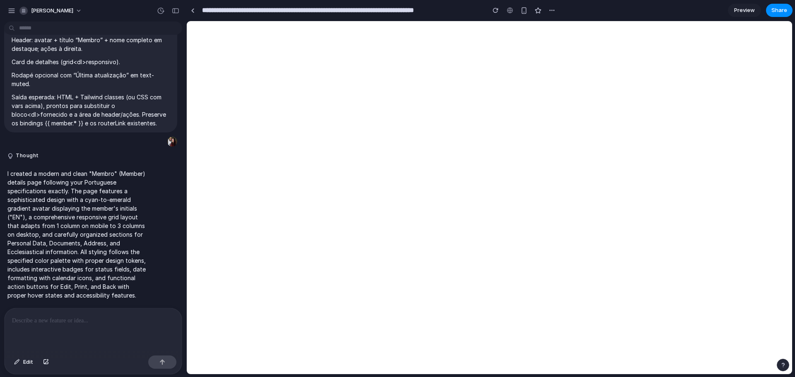  Describe the element at coordinates (91, 110) in the screenshot. I see `p: Saída esperada: HTML + Tailwind classes (ou CSS com vars acima), prontos para substituir o bloco ...` at that location.